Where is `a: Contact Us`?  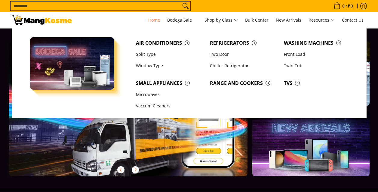 a: Contact Us is located at coordinates (353, 20).